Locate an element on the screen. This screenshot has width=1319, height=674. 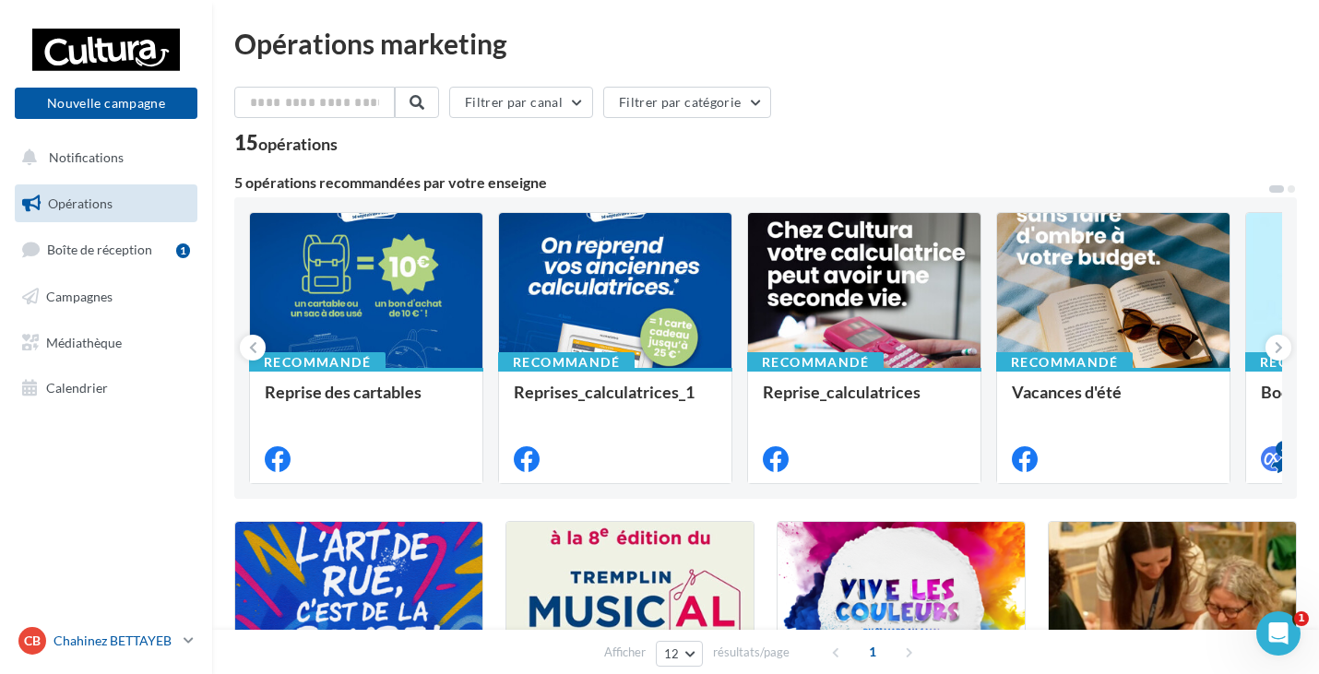
p: Chahinez BETTAYEB is located at coordinates (114, 641).